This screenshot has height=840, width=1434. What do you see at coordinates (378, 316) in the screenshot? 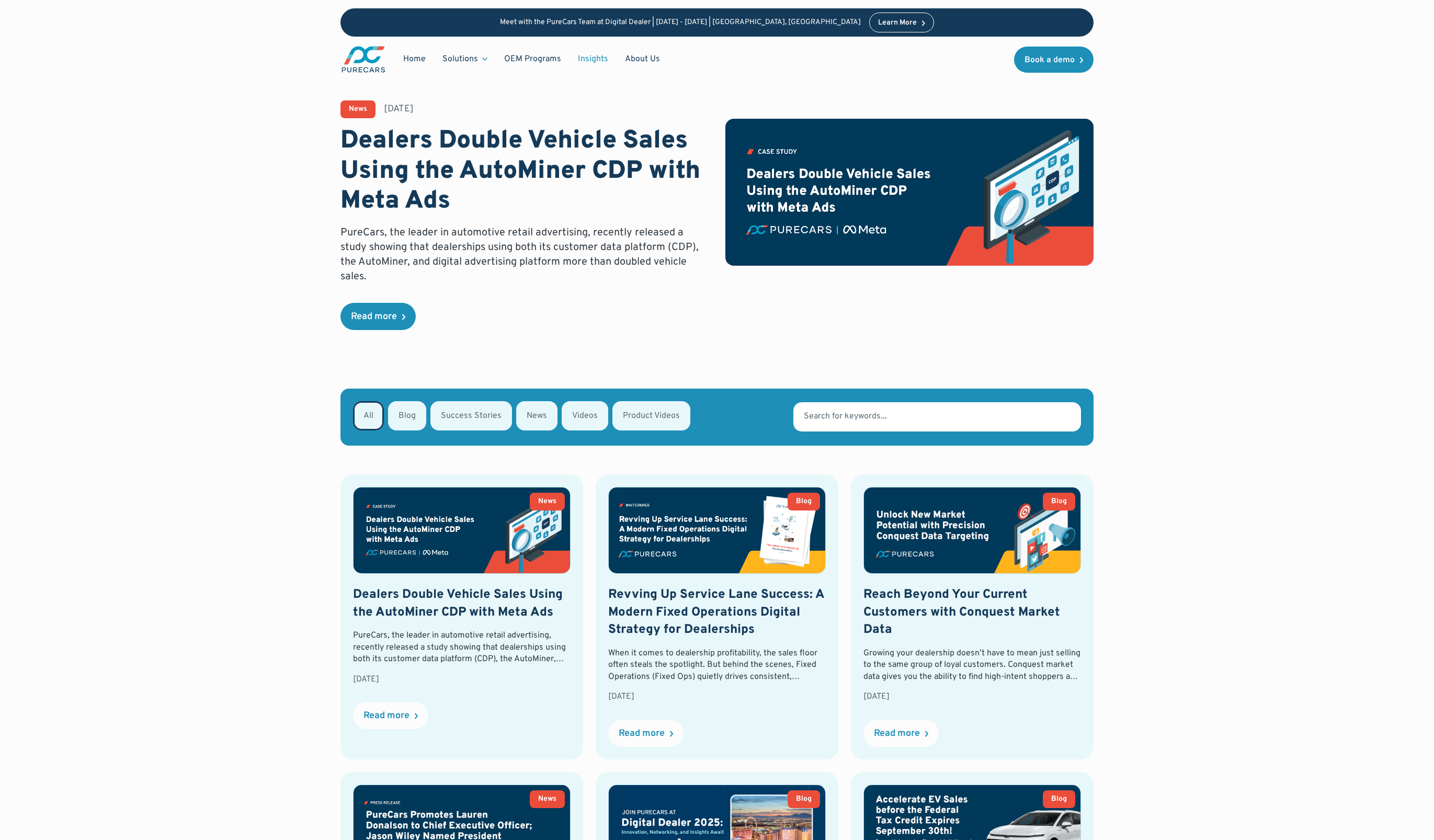
I see `a: Read more` at bounding box center [378, 316].